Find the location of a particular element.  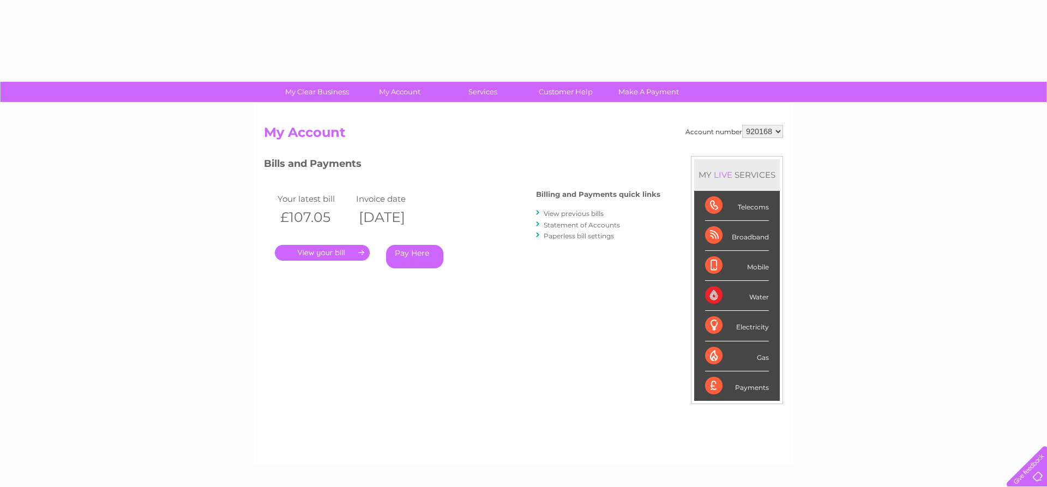

a: My Account is located at coordinates (400, 92).